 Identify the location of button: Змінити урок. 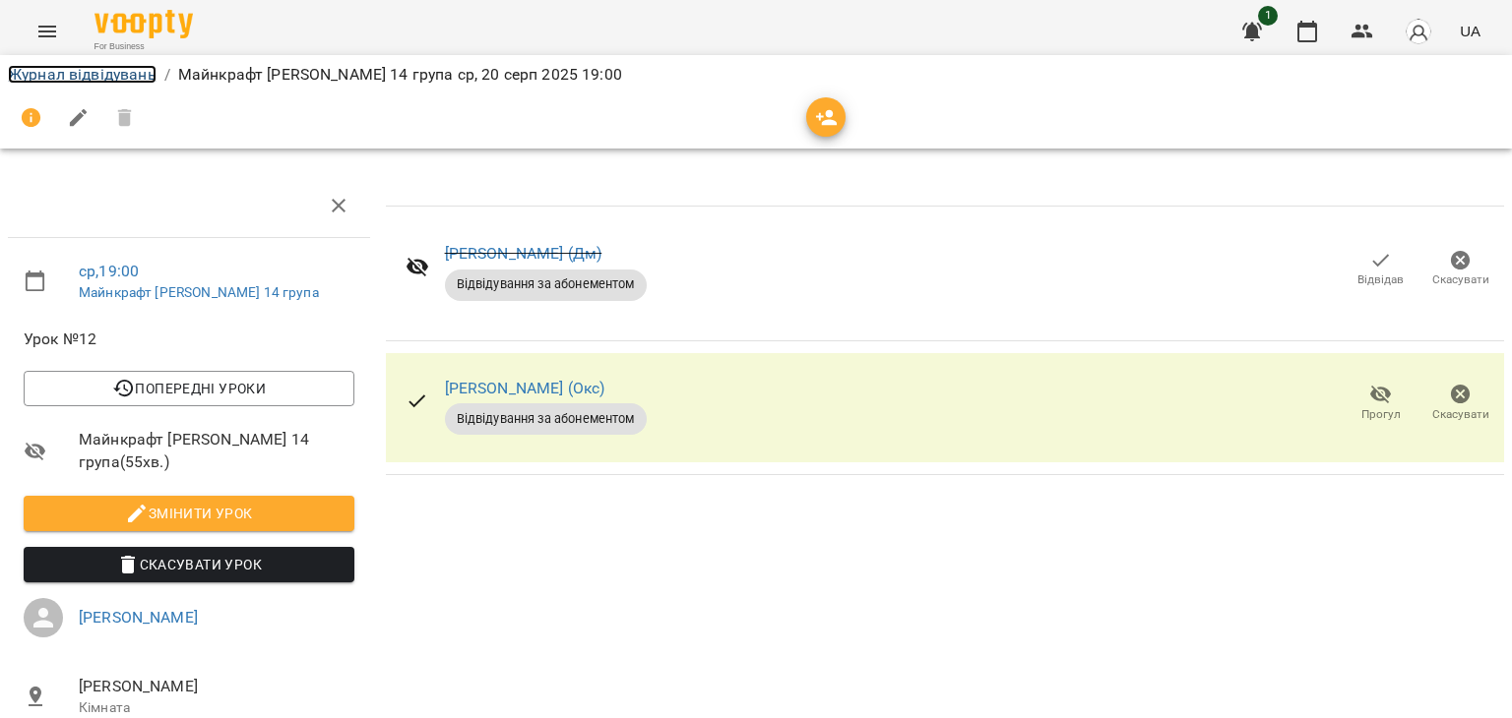
(189, 514).